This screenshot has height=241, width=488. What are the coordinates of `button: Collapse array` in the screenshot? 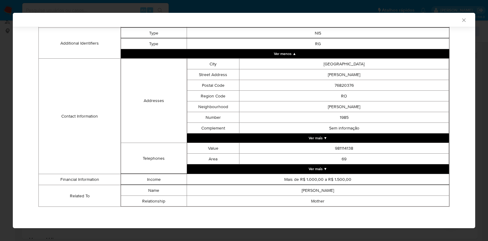 It's located at (285, 54).